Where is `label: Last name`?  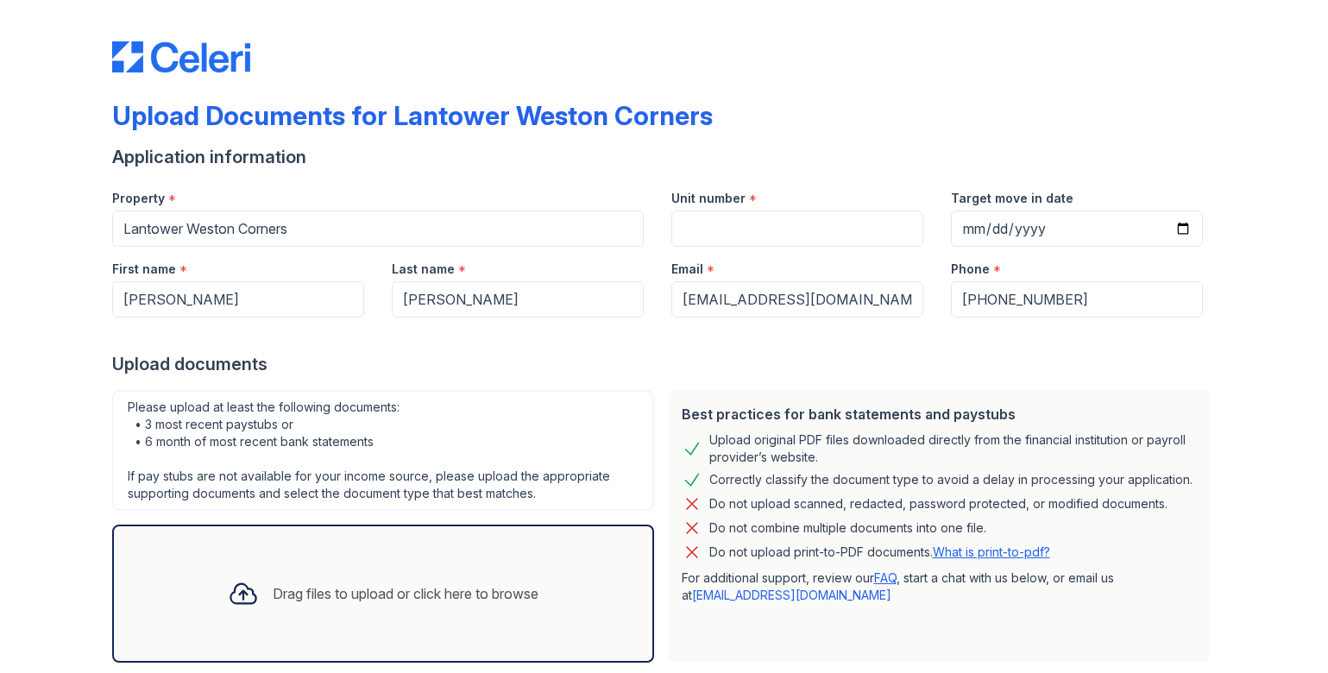 label: Last name is located at coordinates (423, 269).